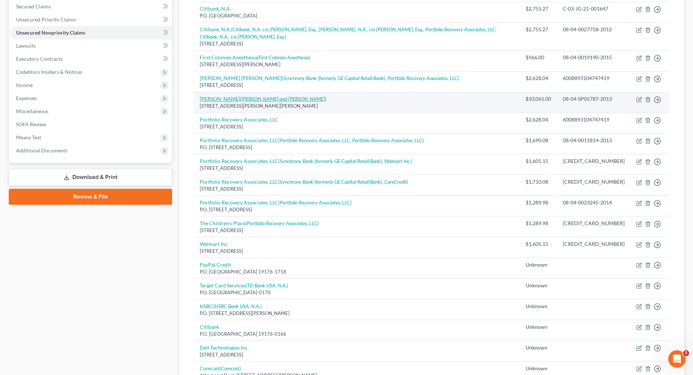  Describe the element at coordinates (32, 111) in the screenshot. I see `span: Miscellaneous` at that location.